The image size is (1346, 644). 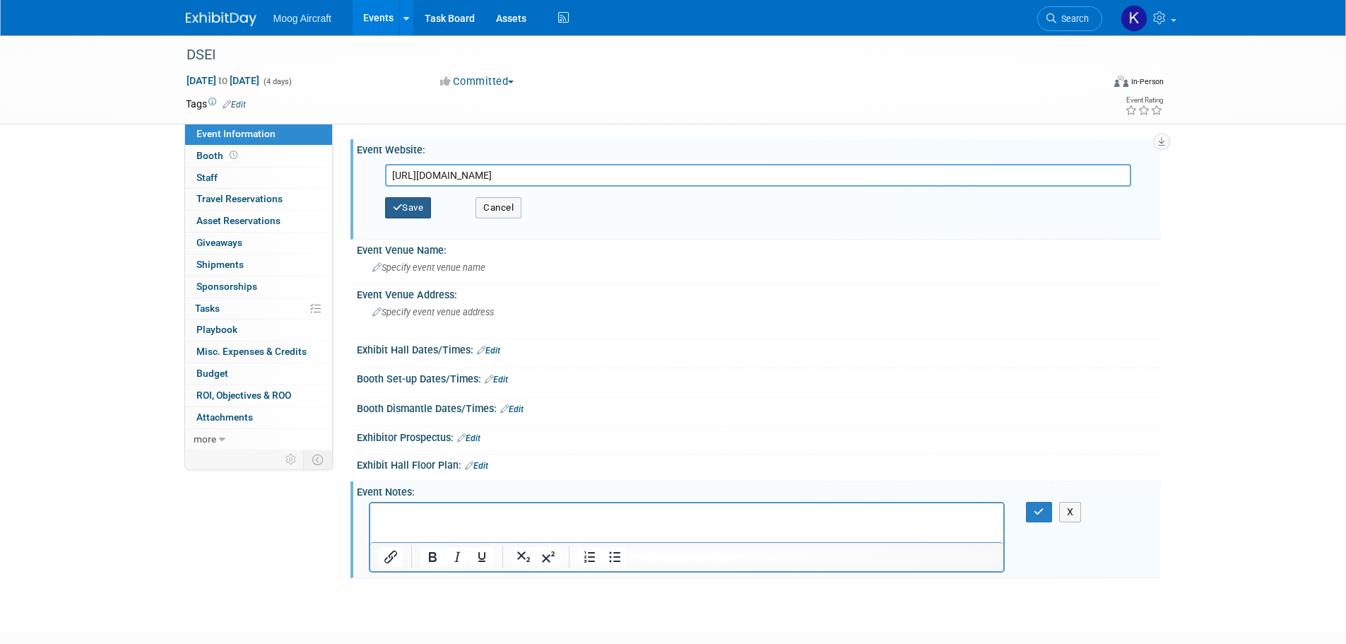 I want to click on a: Sponsorships, so click(x=259, y=287).